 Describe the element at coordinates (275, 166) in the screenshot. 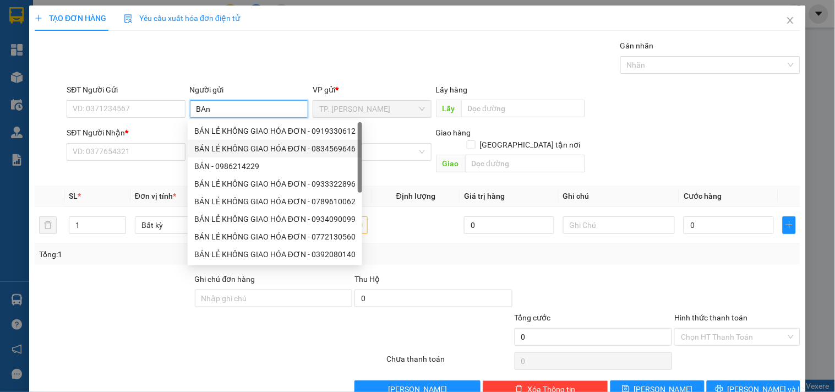

I see `div: BÁN - 0986214229` at that location.